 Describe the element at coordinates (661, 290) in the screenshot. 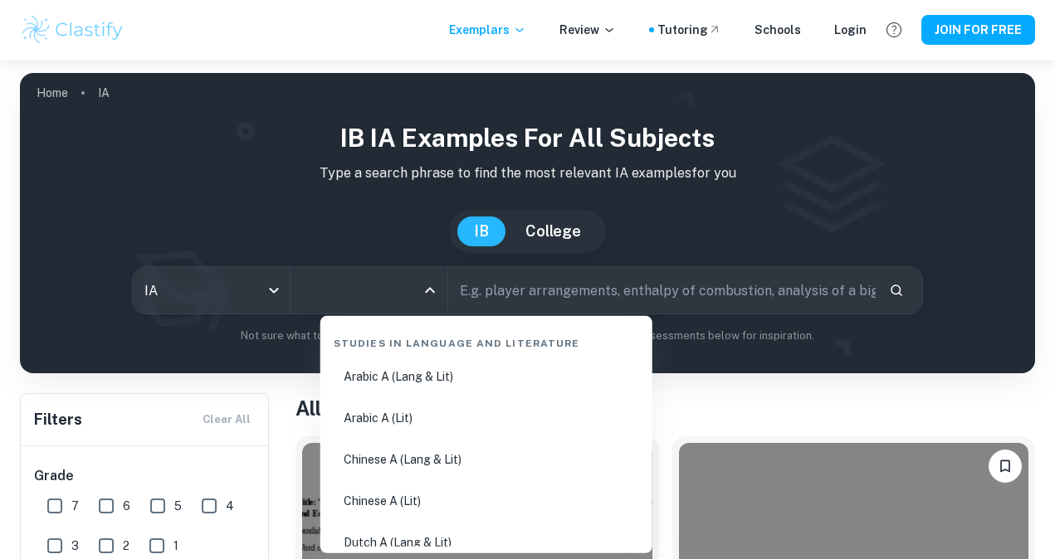

I see `input: E.g. player arrangements, enthalpy of combustion, analysis of a big city...` at that location.